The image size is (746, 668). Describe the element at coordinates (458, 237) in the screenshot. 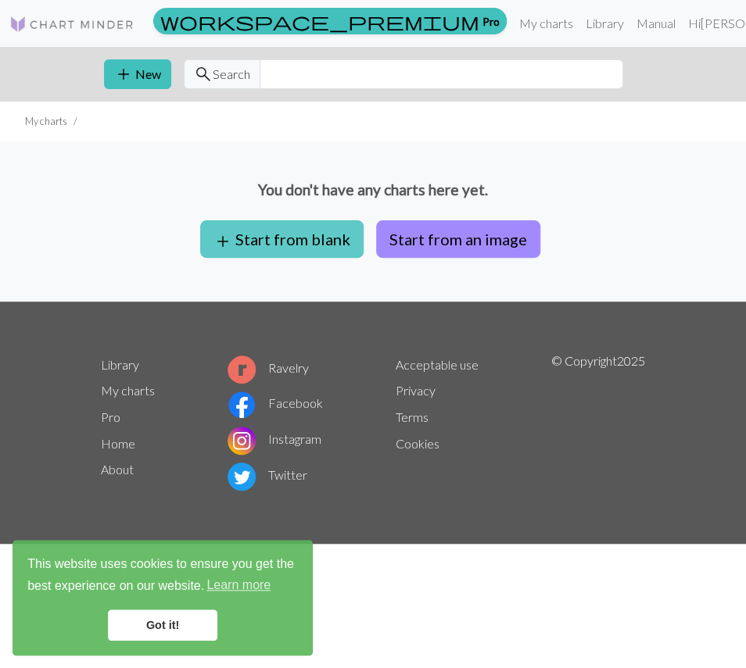

I see `a: Start from an image` at that location.